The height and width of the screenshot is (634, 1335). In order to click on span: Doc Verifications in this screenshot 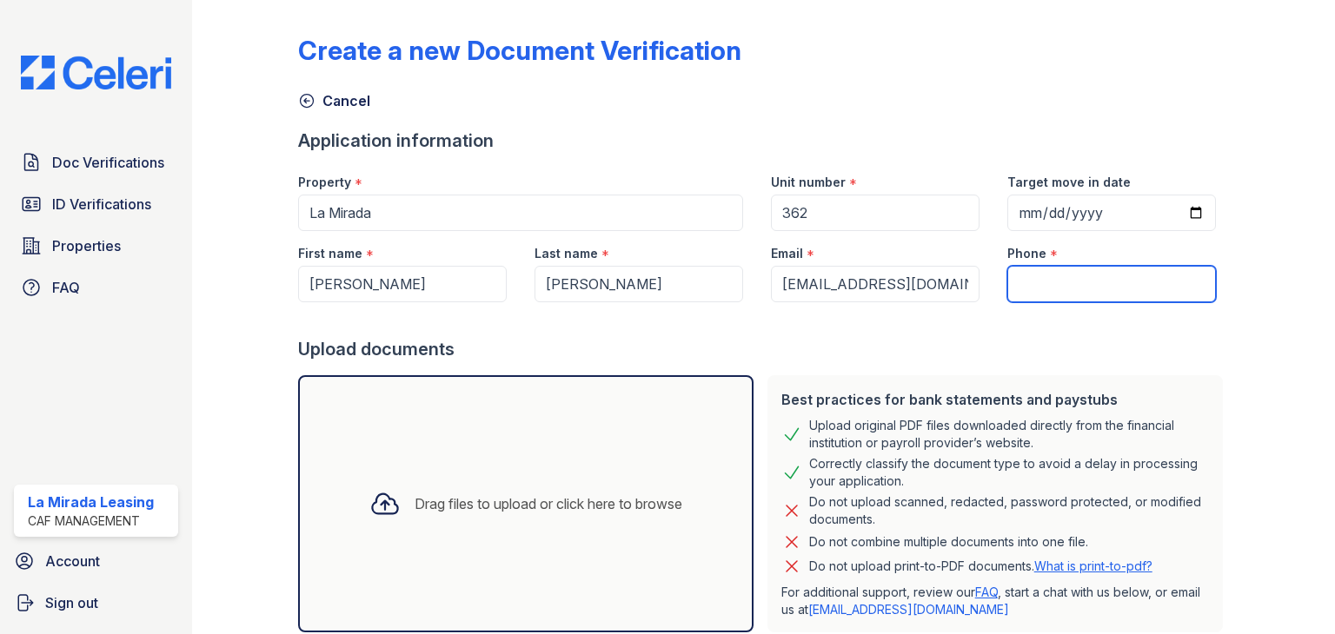, I will do `click(108, 163)`.